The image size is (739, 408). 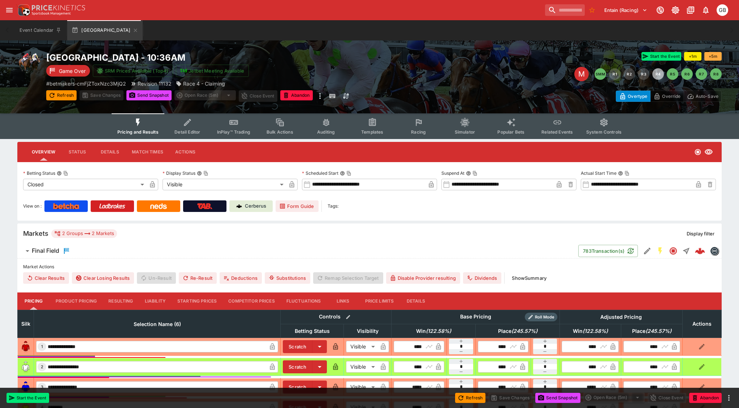 What do you see at coordinates (155, 83) in the screenshot?
I see `p: Revision 11132` at bounding box center [155, 83].